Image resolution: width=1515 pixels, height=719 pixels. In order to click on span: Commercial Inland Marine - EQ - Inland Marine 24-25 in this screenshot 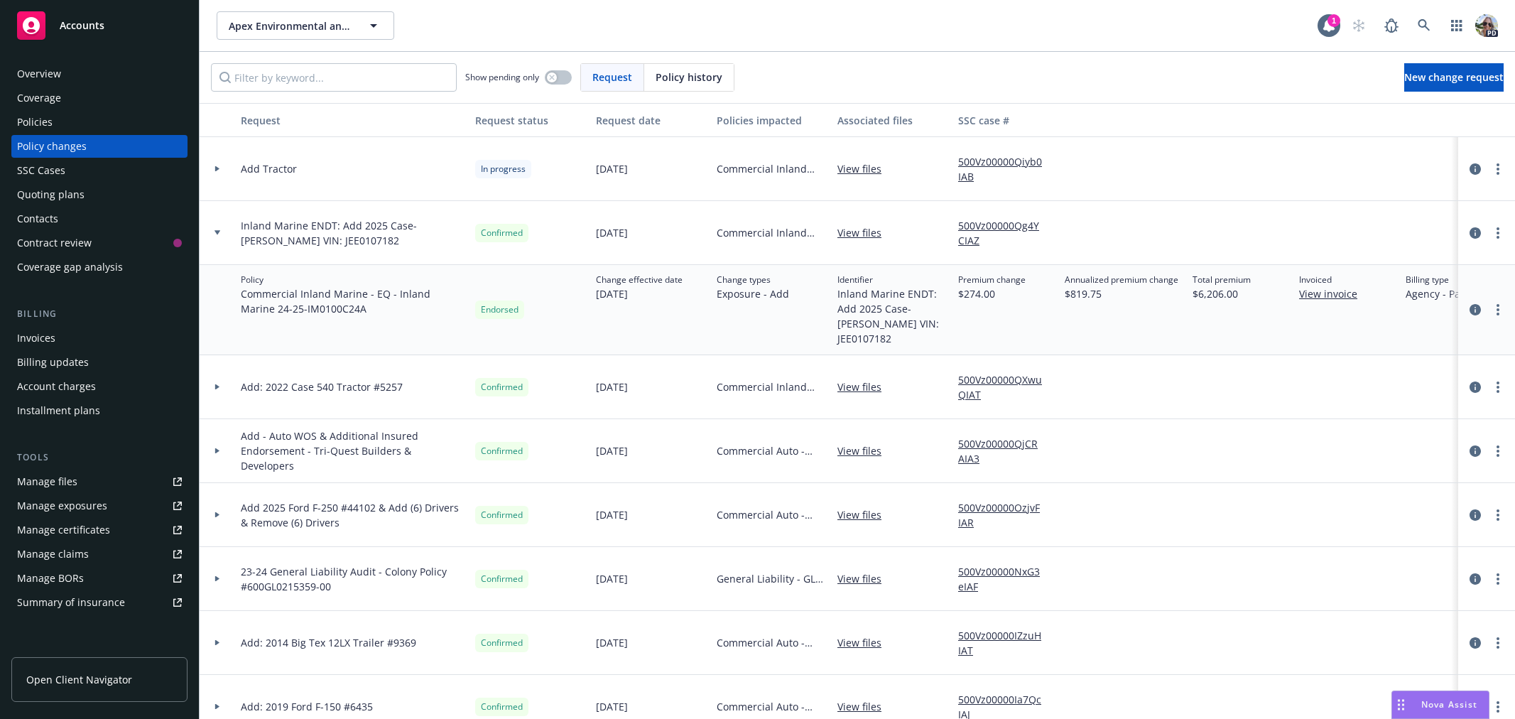, I will do `click(772, 232)`.